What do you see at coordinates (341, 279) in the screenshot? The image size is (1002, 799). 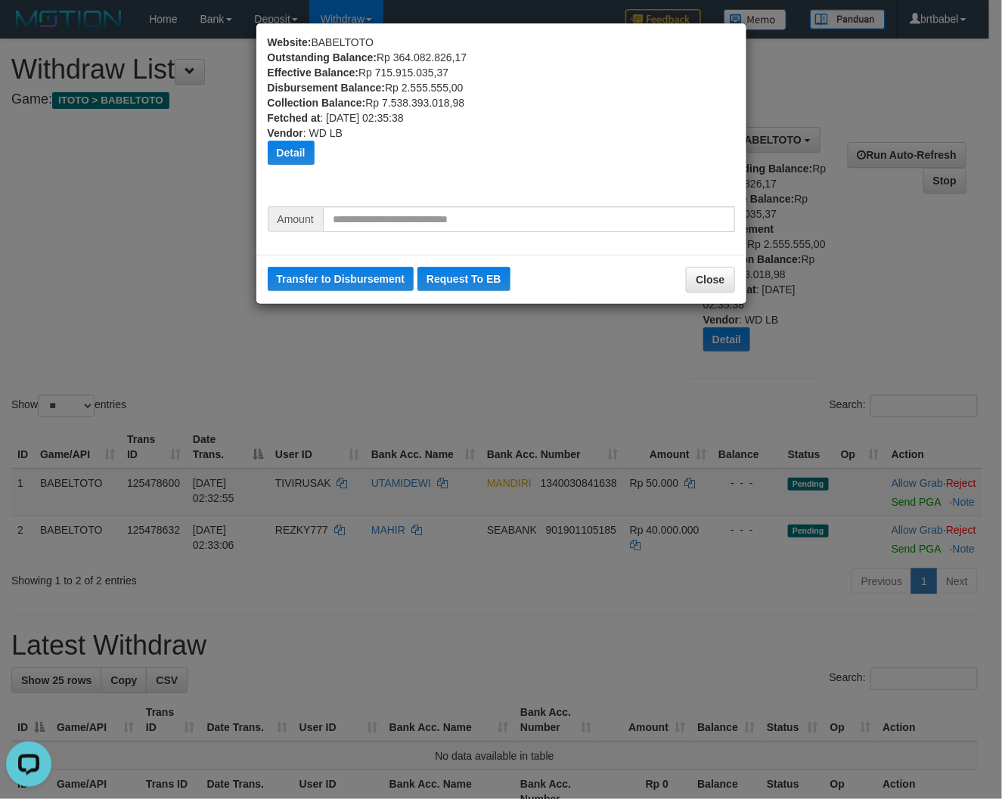 I see `button: Transfer to Disbursement` at bounding box center [341, 279].